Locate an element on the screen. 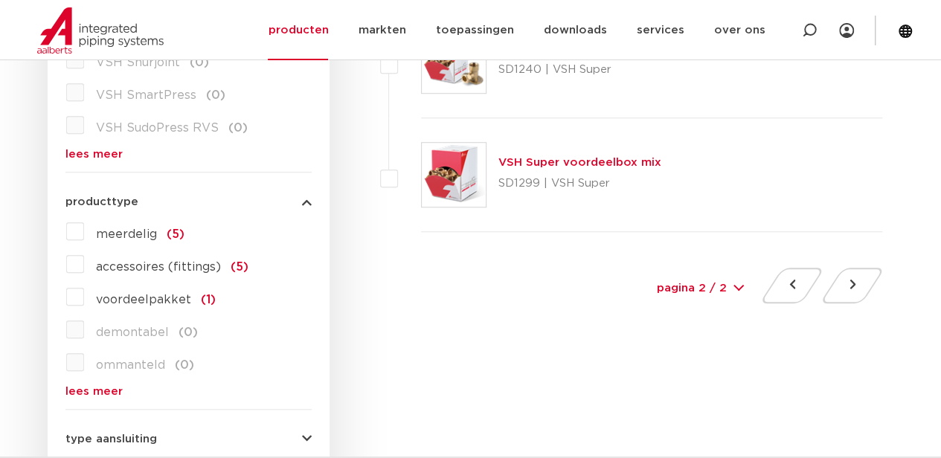 The height and width of the screenshot is (458, 941). span: VSH SmartPress is located at coordinates (146, 95).